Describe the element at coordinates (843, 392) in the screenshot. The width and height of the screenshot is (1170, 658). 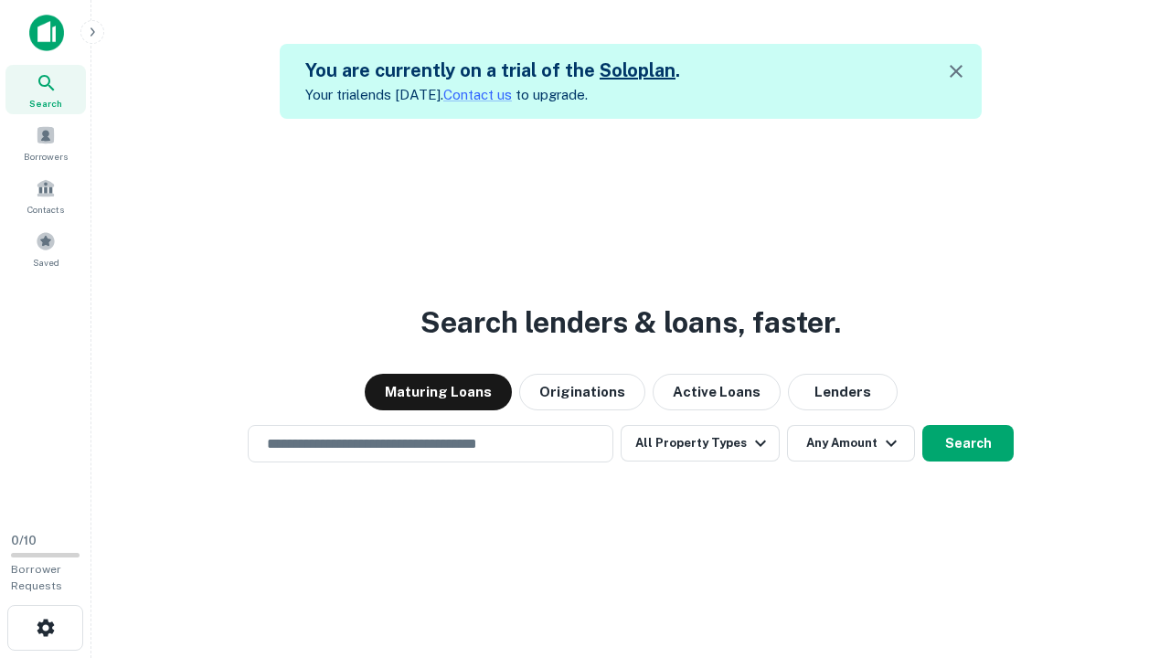
I see `button: Lenders` at that location.